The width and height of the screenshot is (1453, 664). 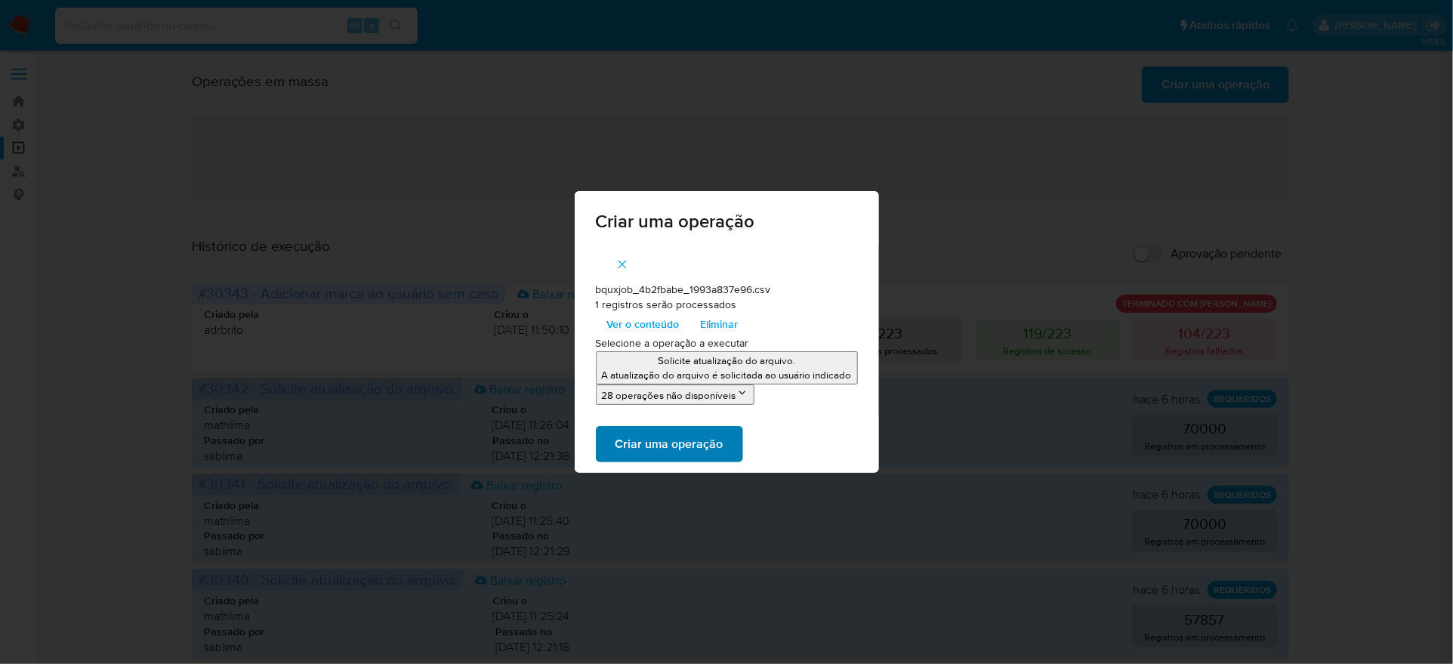 I want to click on button: 28 operações não disponíveis, so click(x=675, y=394).